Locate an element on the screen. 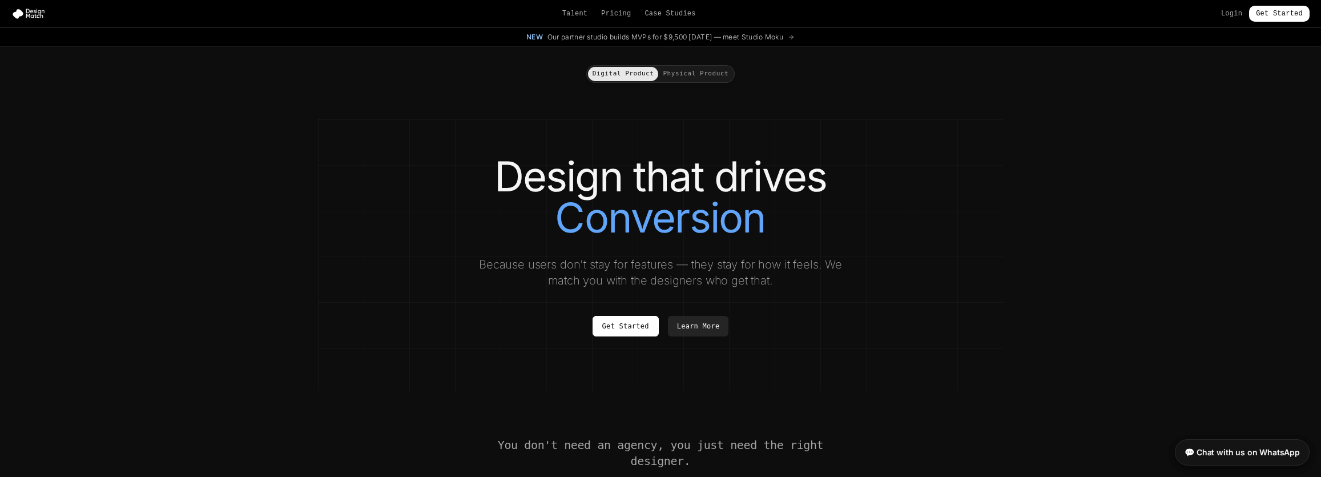  img: Design Match is located at coordinates (31, 14).